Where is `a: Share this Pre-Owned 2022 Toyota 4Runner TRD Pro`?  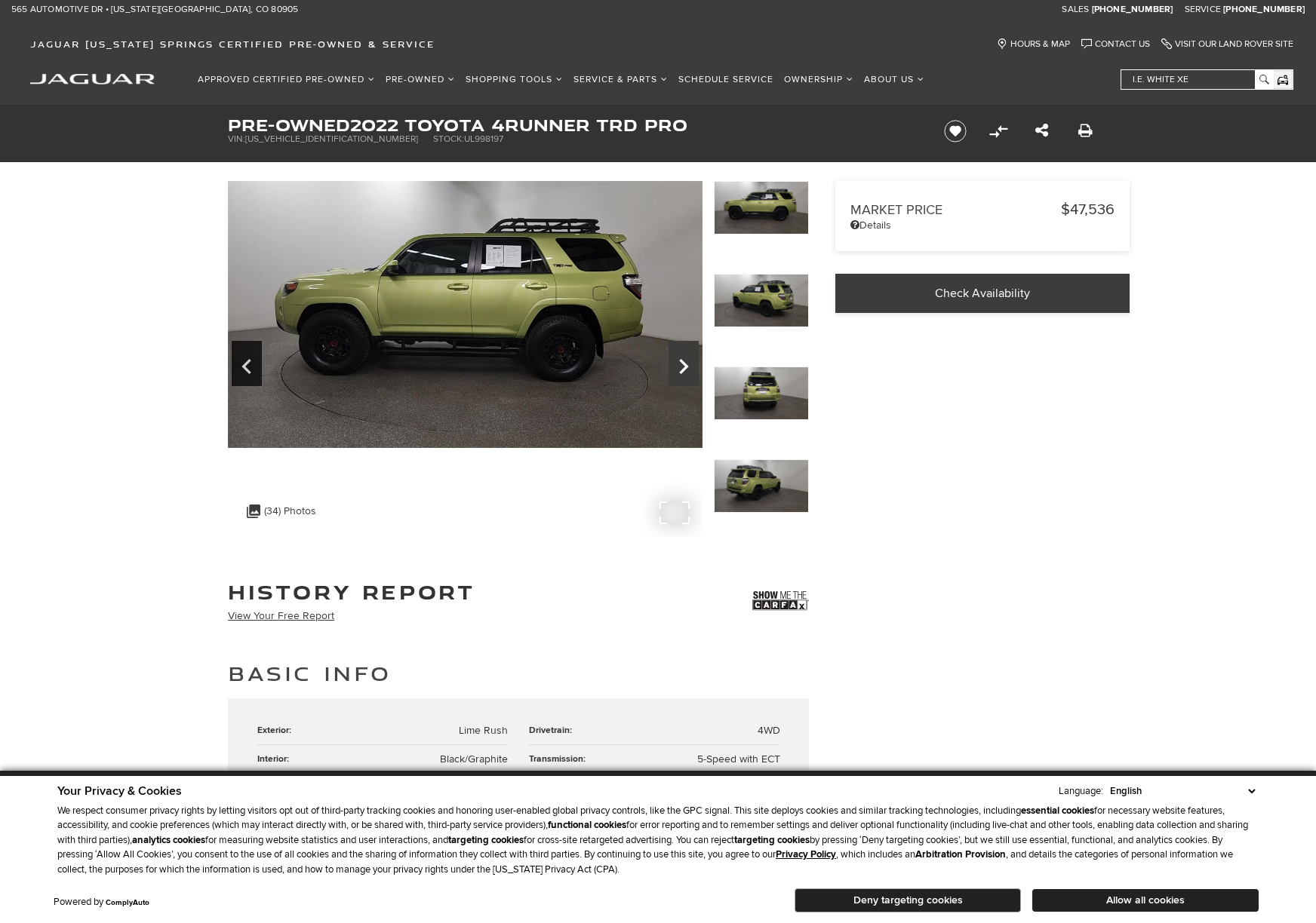 a: Share this Pre-Owned 2022 Toyota 4Runner TRD Pro is located at coordinates (1042, 132).